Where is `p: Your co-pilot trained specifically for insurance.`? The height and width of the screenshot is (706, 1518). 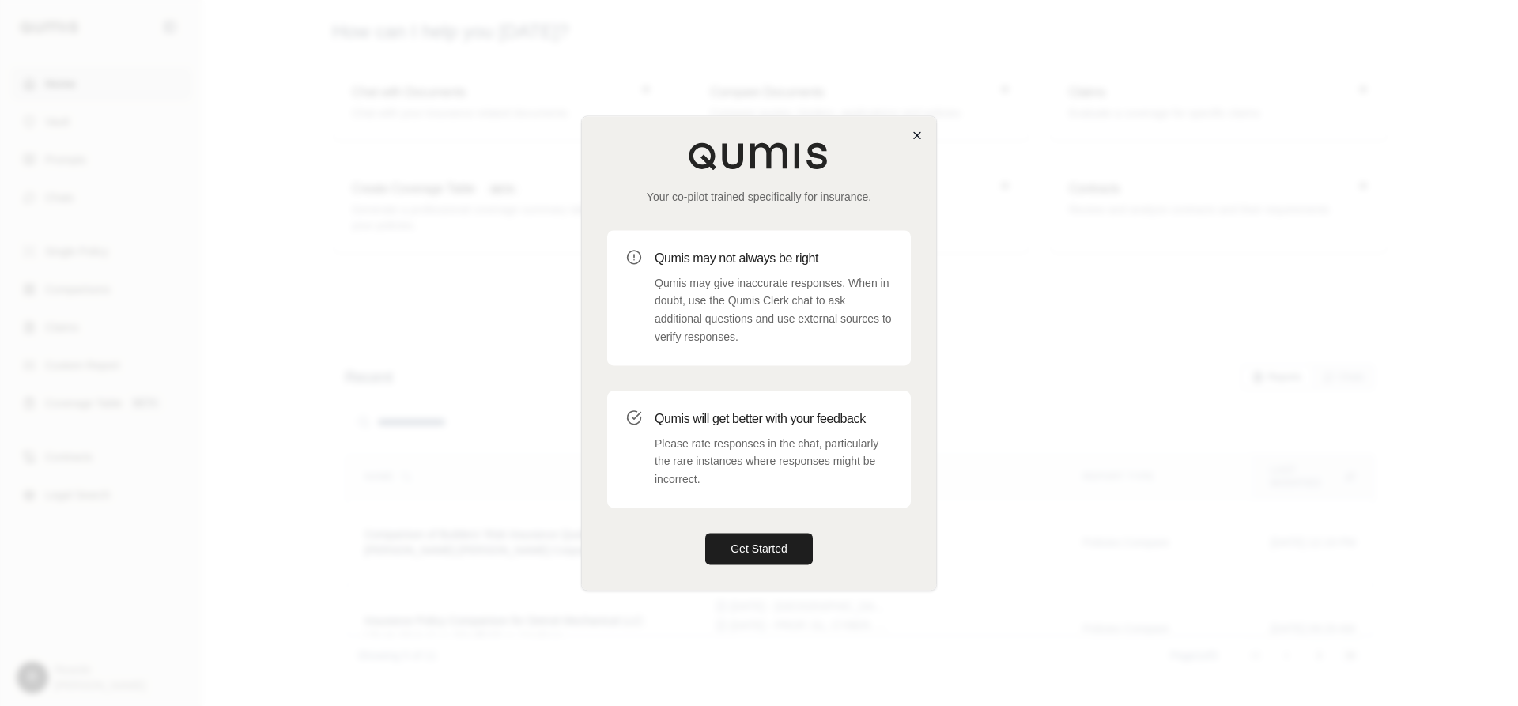
p: Your co-pilot trained specifically for insurance. is located at coordinates (759, 197).